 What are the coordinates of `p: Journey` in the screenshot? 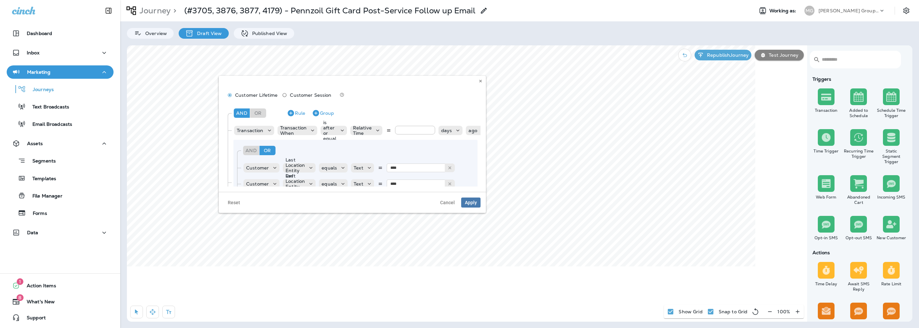 It's located at (154, 11).